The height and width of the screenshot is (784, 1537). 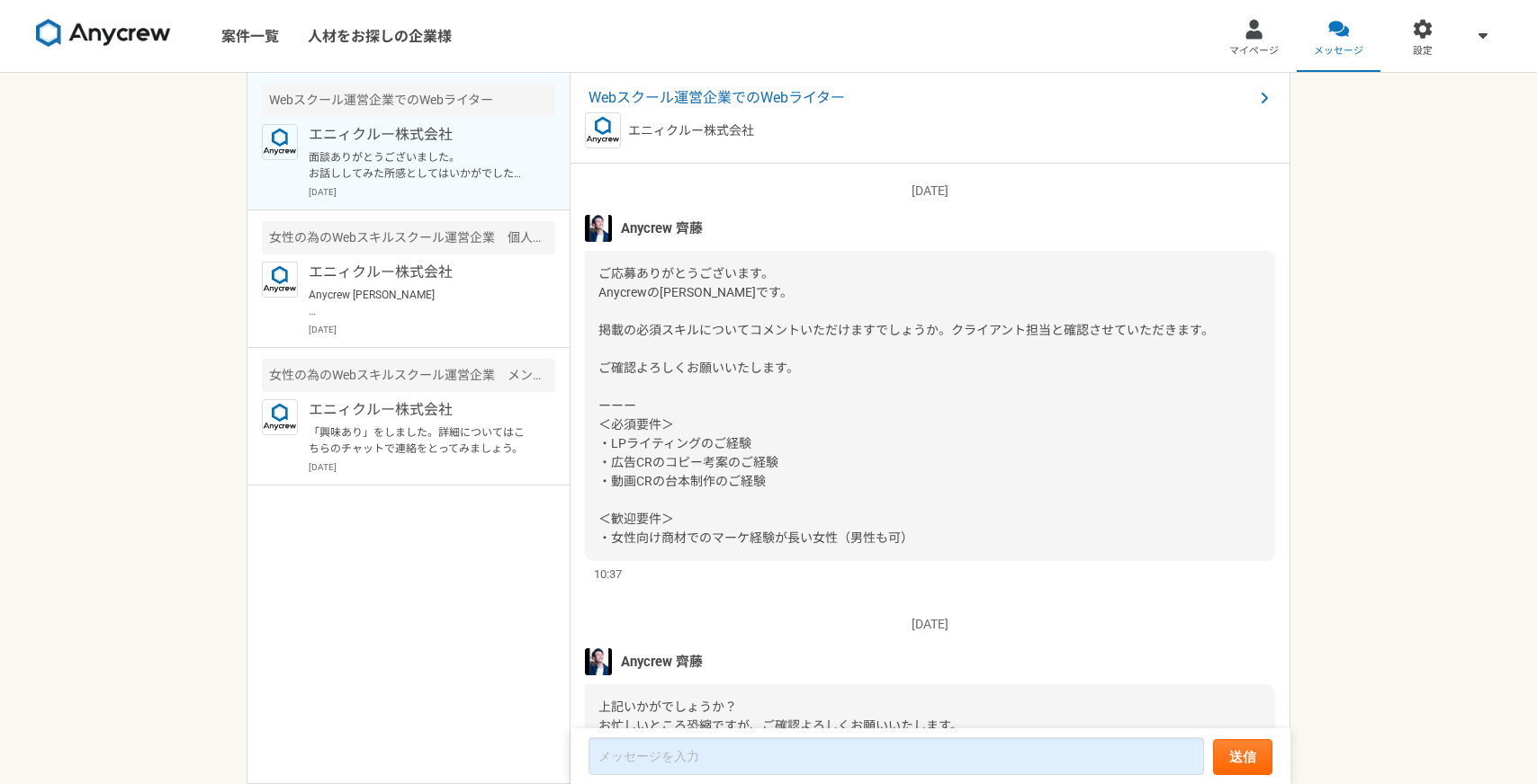 What do you see at coordinates (409, 375) in the screenshot?
I see `div: 女性の為のWebスキルスクール運営企業 メンター業務` at bounding box center [409, 375].